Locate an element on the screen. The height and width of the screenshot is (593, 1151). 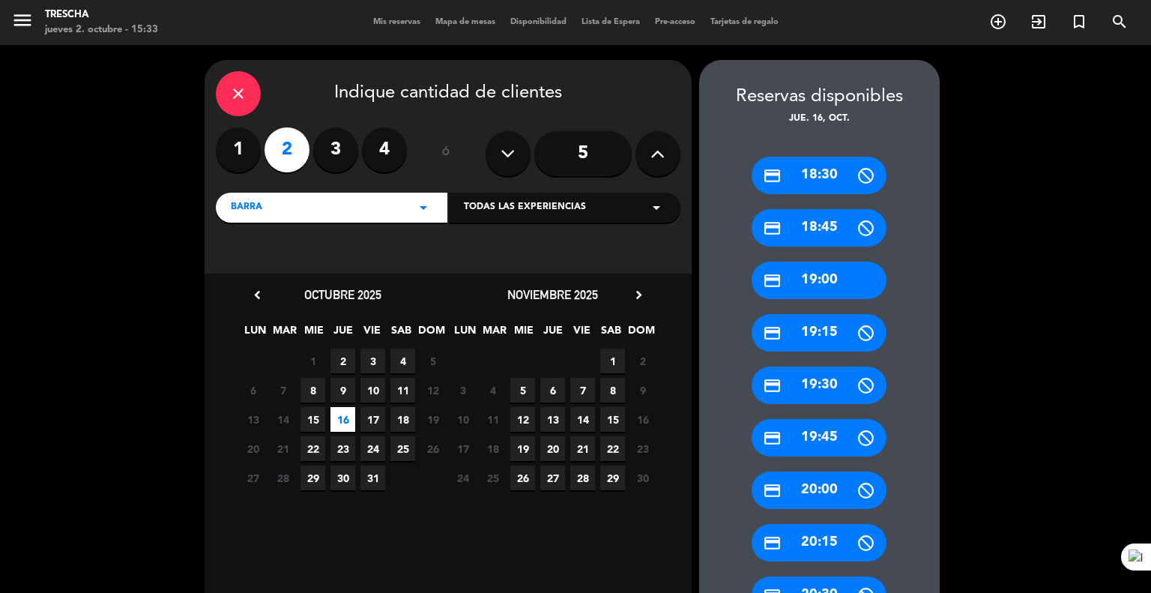
span: MIE is located at coordinates (313, 333).